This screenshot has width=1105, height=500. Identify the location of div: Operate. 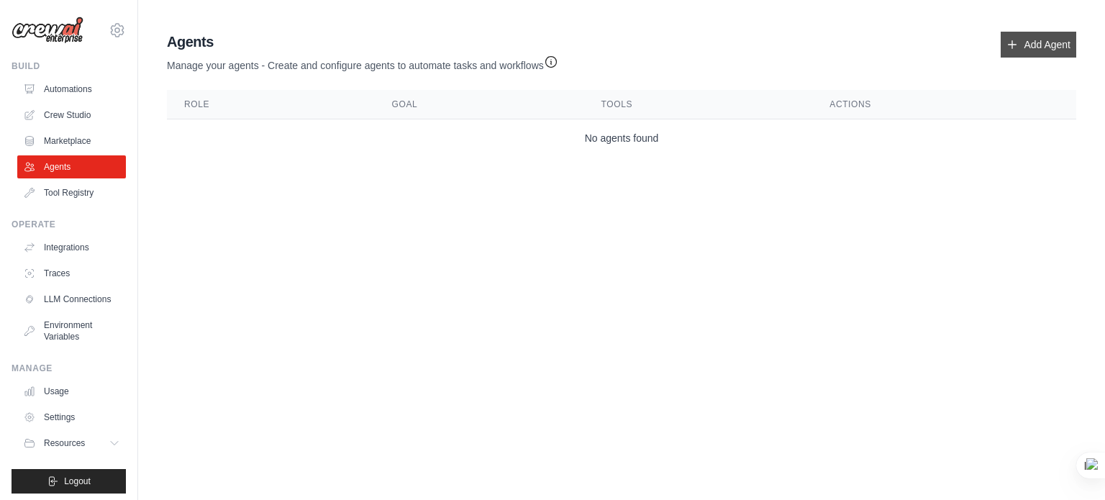
(68, 225).